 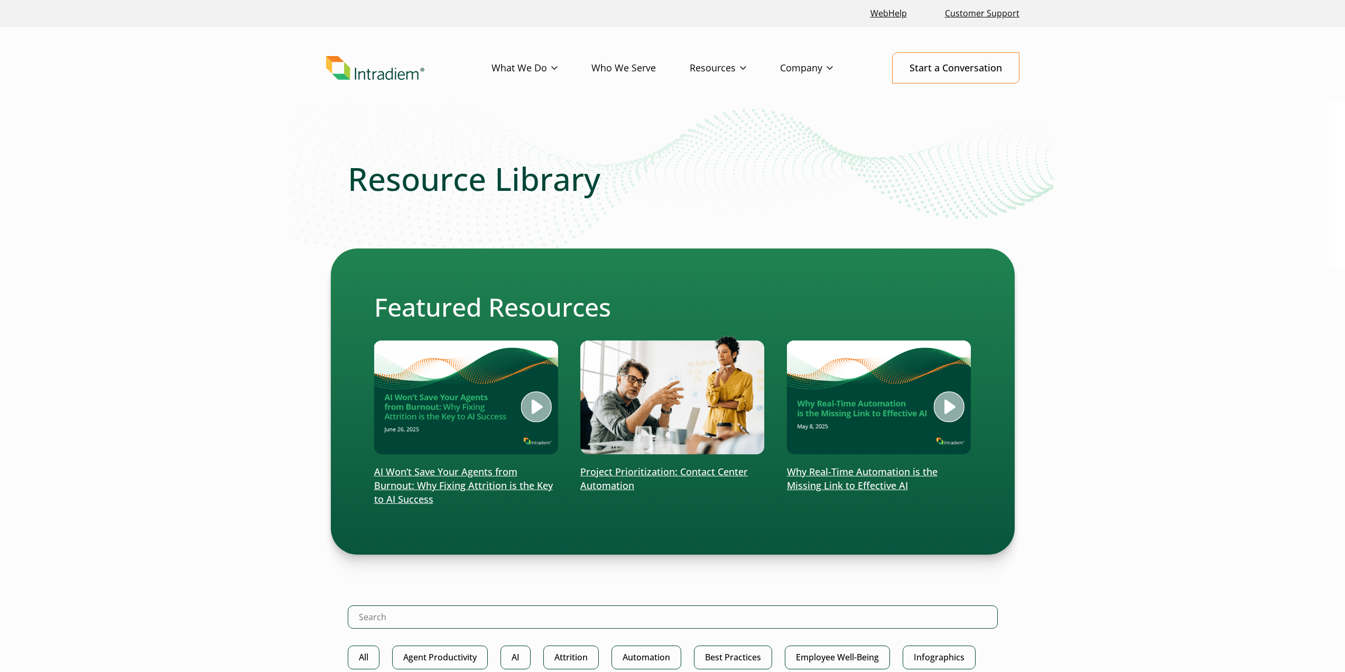 What do you see at coordinates (982, 13) in the screenshot?
I see `a: Customer Support` at bounding box center [982, 13].